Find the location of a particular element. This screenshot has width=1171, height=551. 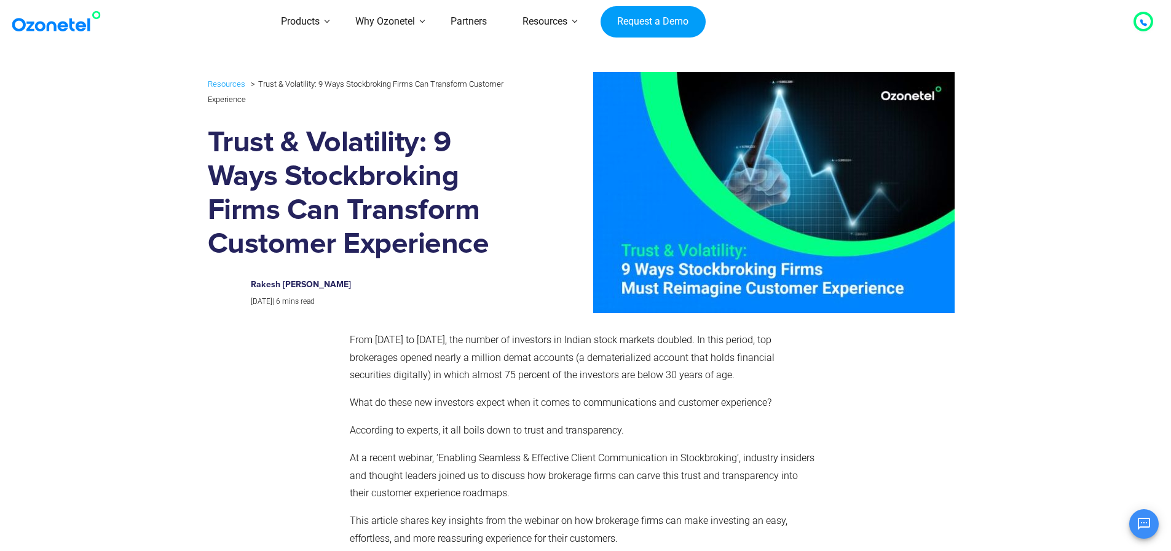

p: According to experts, it all boils down to trust and transparency. is located at coordinates (583, 430).